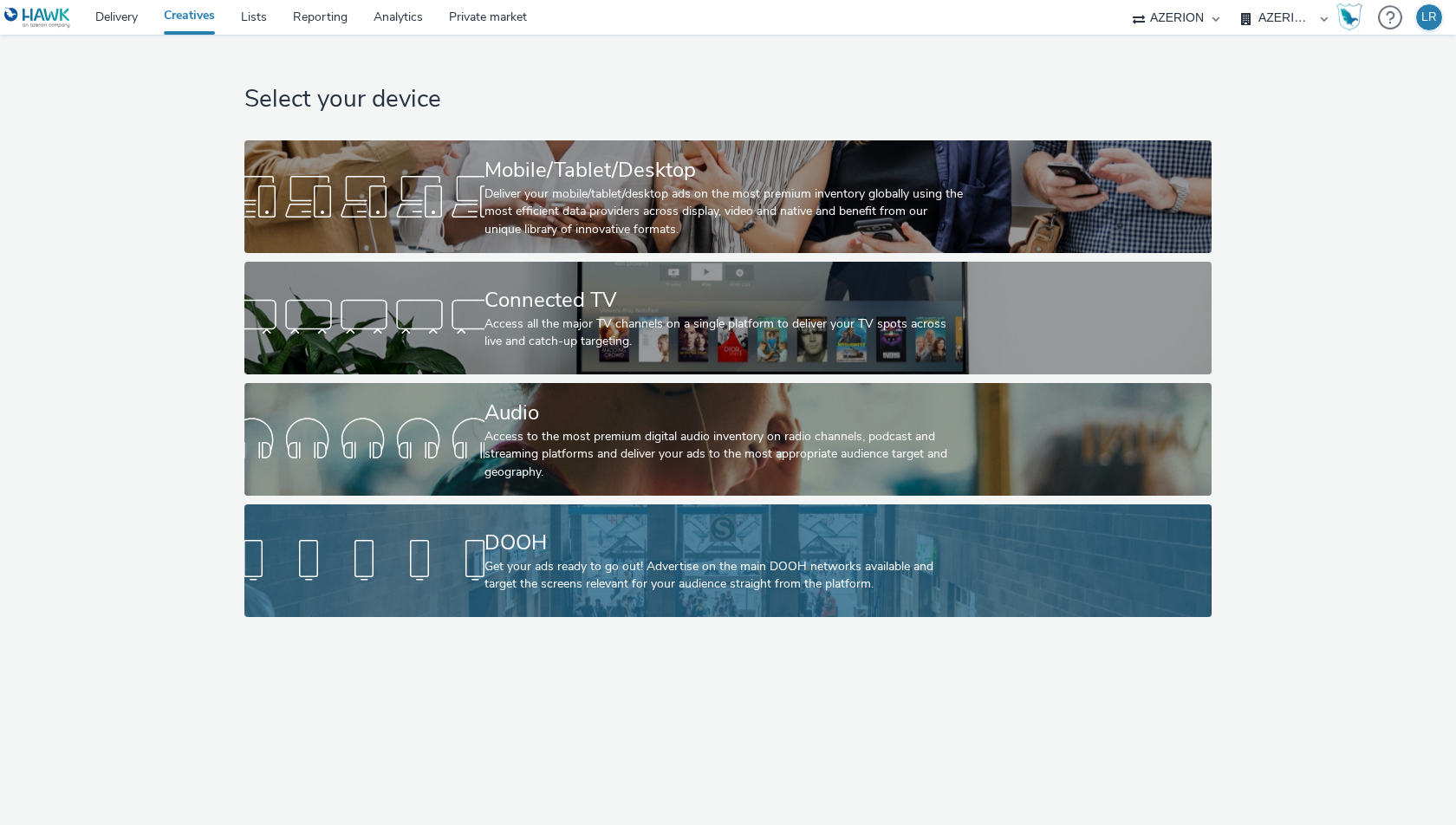 The height and width of the screenshot is (825, 1456). What do you see at coordinates (727, 439) in the screenshot?
I see `a: AudioAccess to the most premium digital audio inventory on radio channels, podcast and streaming ...` at bounding box center [727, 439].